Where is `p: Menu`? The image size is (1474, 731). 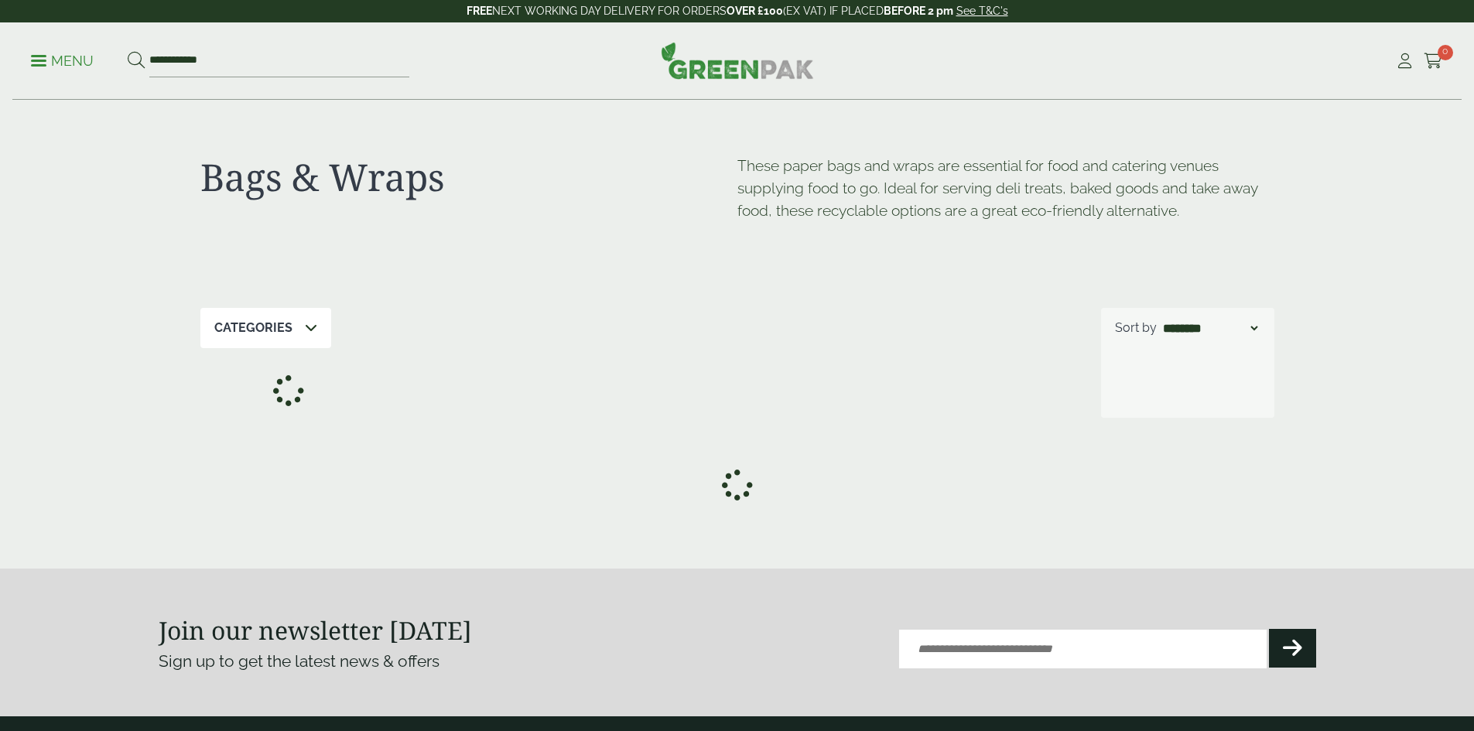
p: Menu is located at coordinates (62, 61).